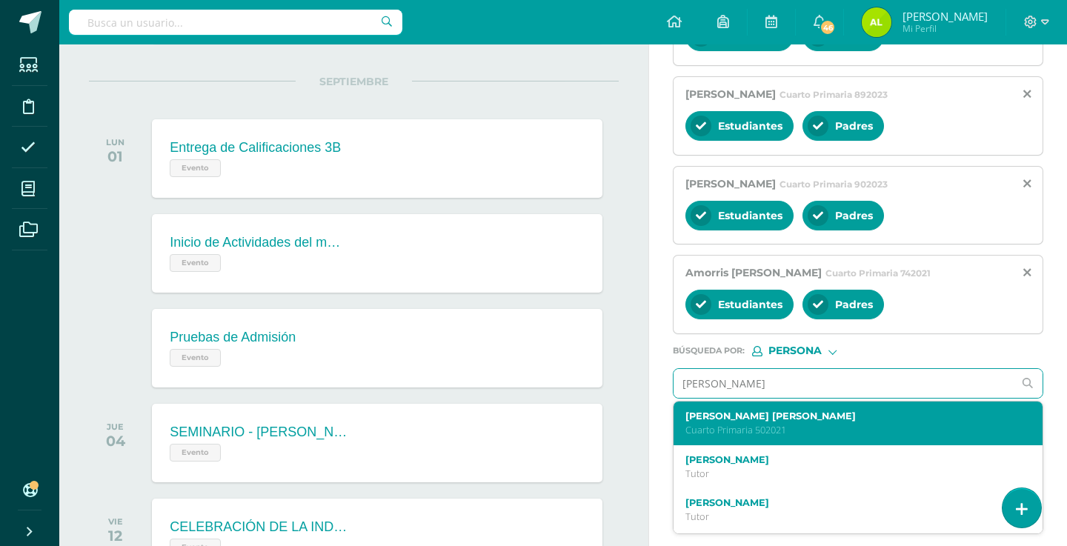 This screenshot has width=1067, height=546. Describe the element at coordinates (233, 337) in the screenshot. I see `div: Pruebas de Admisión` at that location.